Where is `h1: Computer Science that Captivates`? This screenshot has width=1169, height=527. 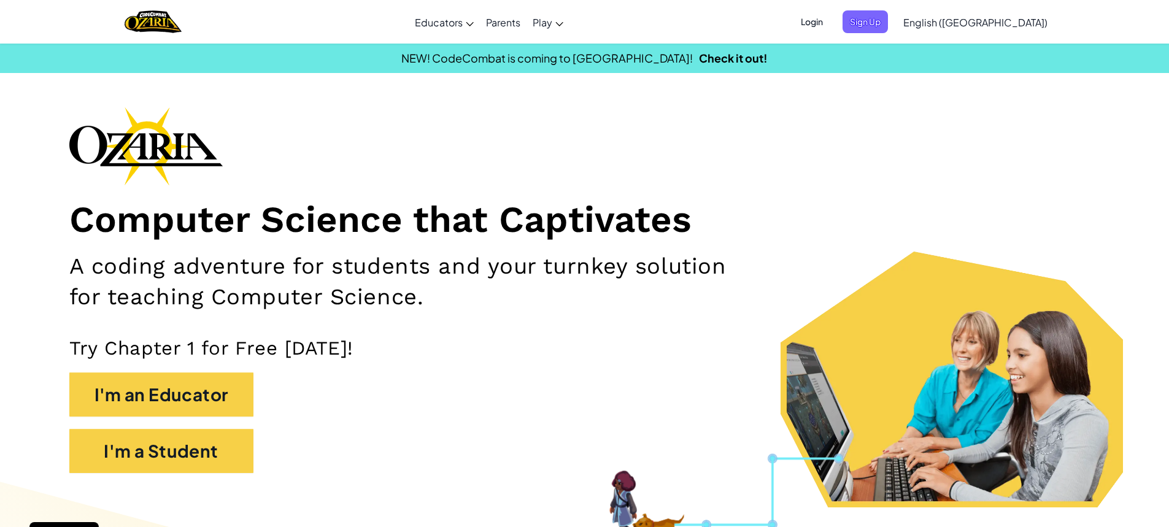
h1: Computer Science that Captivates is located at coordinates (585, 220).